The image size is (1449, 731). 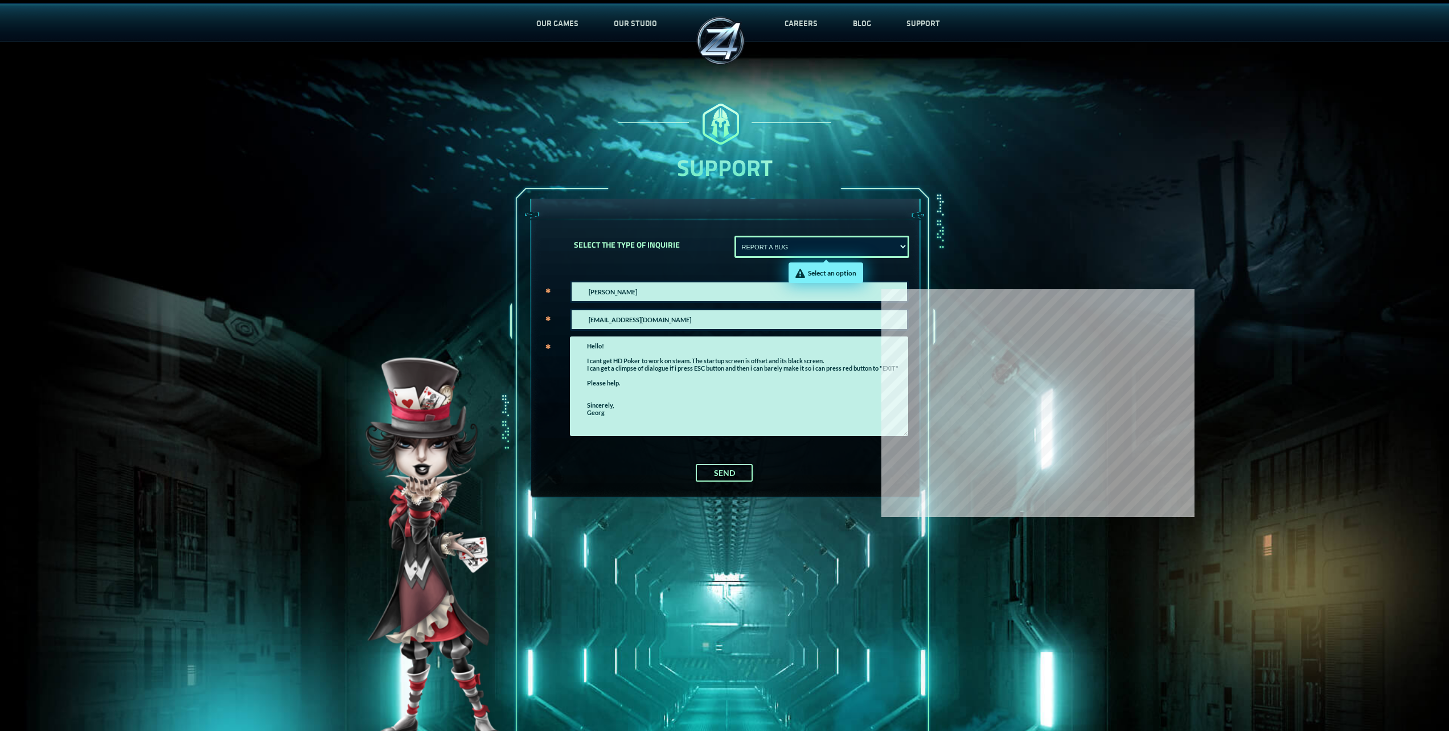 I want to click on a: CAREERS, so click(x=801, y=23).